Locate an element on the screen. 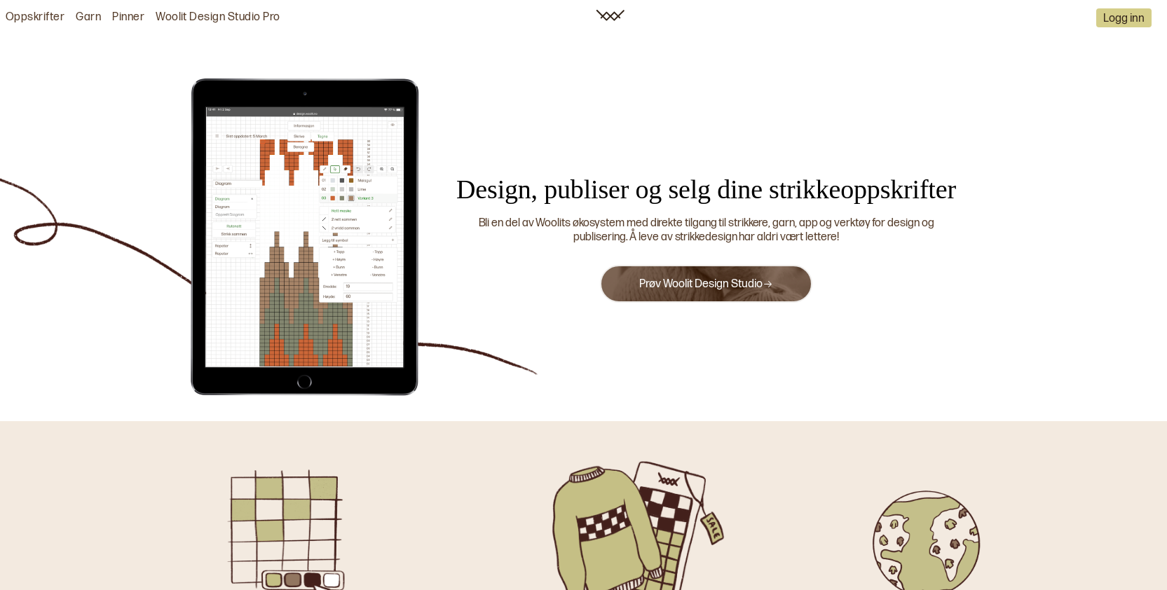 The height and width of the screenshot is (590, 1167). img: Woolit ikon is located at coordinates (610, 15).